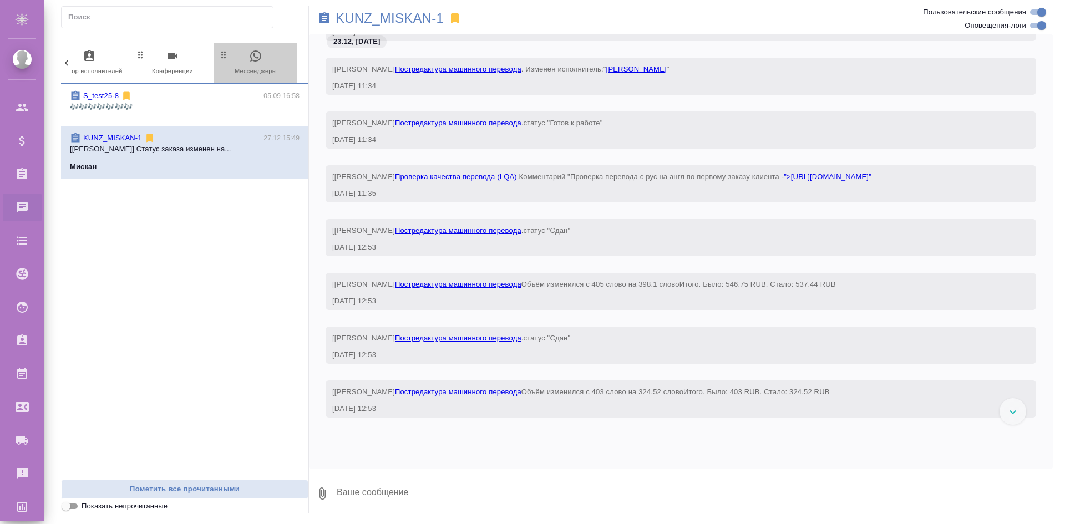  I want to click on input: Поиск, so click(170, 17).